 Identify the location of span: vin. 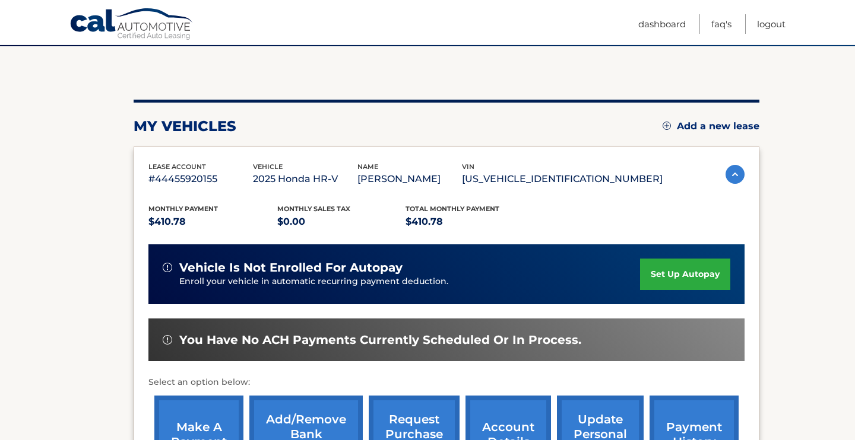
(468, 167).